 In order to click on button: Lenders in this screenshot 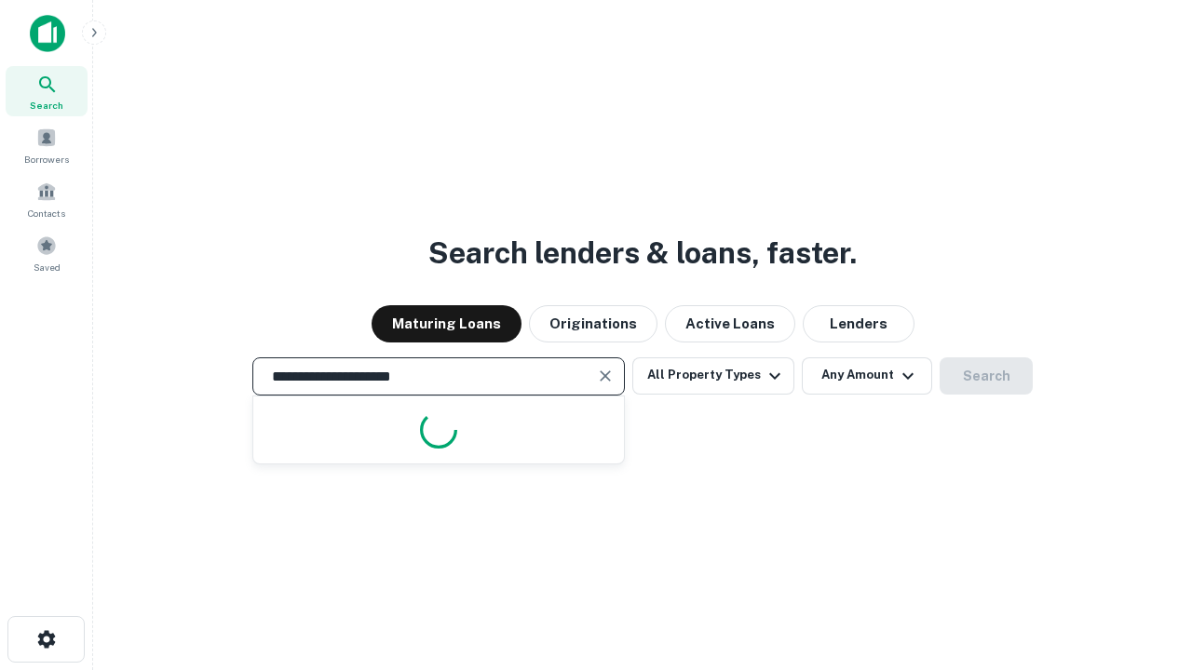, I will do `click(858, 324)`.